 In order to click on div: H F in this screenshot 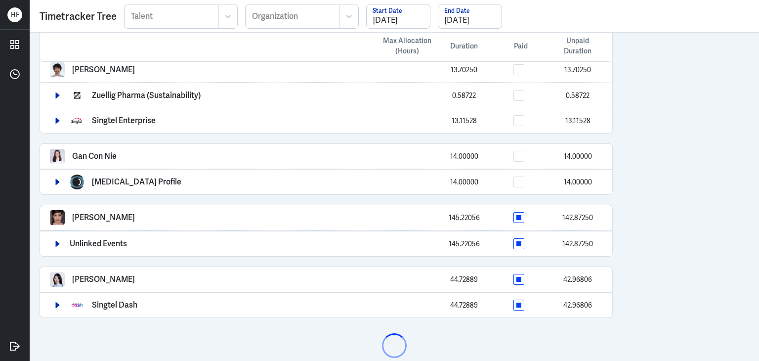, I will do `click(15, 15)`.